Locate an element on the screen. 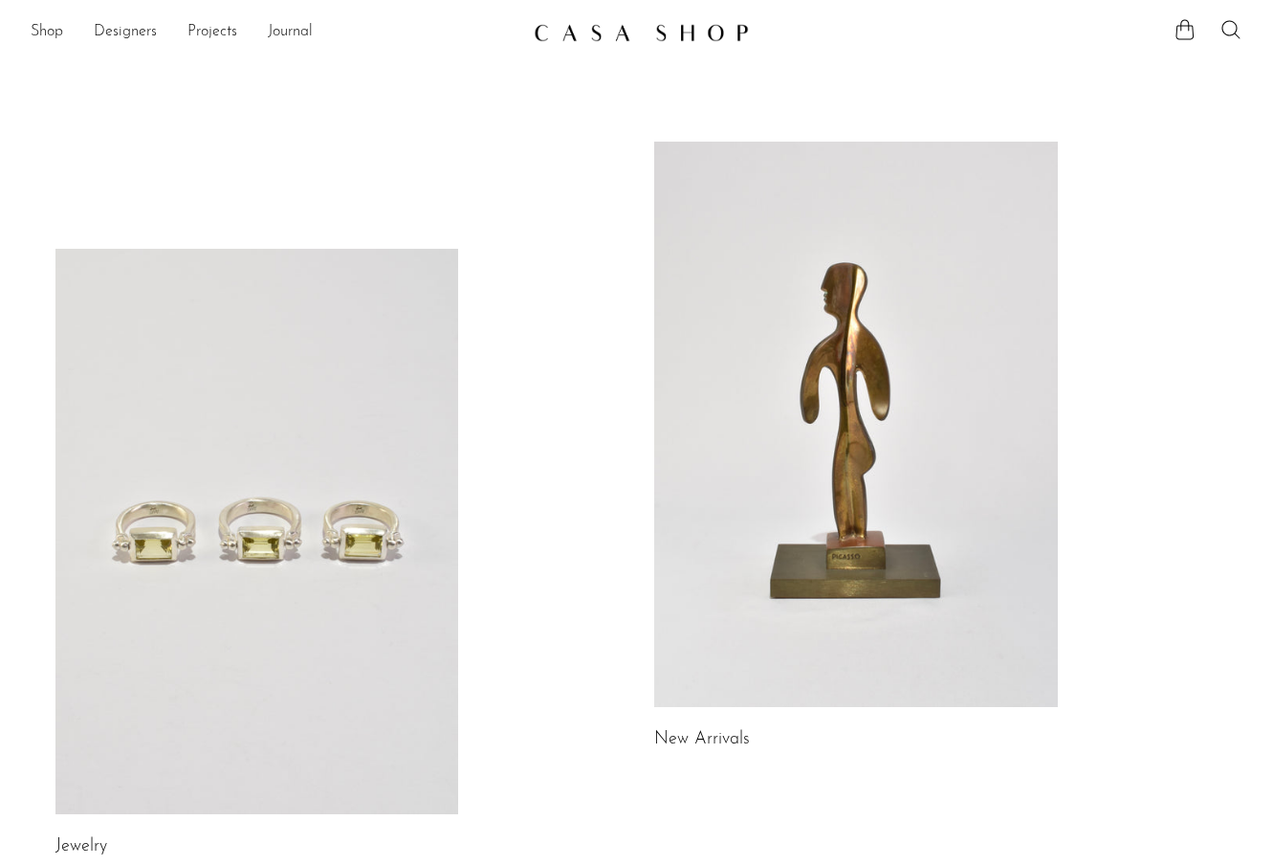 The image size is (1273, 865). ul: NEW HEADER MENU is located at coordinates (275, 33).